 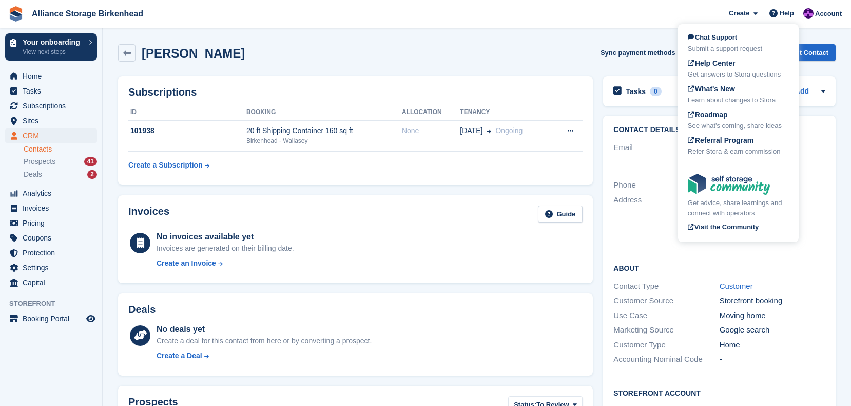 What do you see at coordinates (713, 37) in the screenshot?
I see `span: Chat Support` at bounding box center [713, 37].